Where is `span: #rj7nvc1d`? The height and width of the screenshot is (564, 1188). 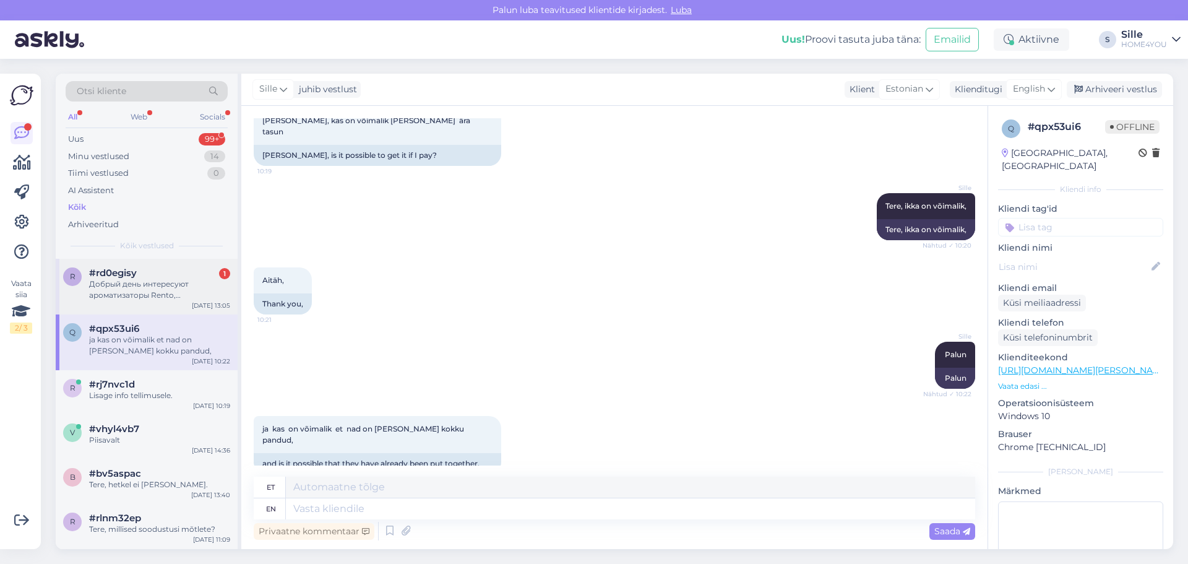 span: #rj7nvc1d is located at coordinates (112, 384).